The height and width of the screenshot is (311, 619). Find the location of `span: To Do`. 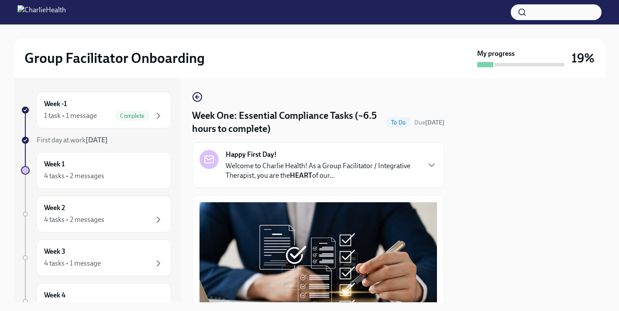

span: To Do is located at coordinates (398, 122).